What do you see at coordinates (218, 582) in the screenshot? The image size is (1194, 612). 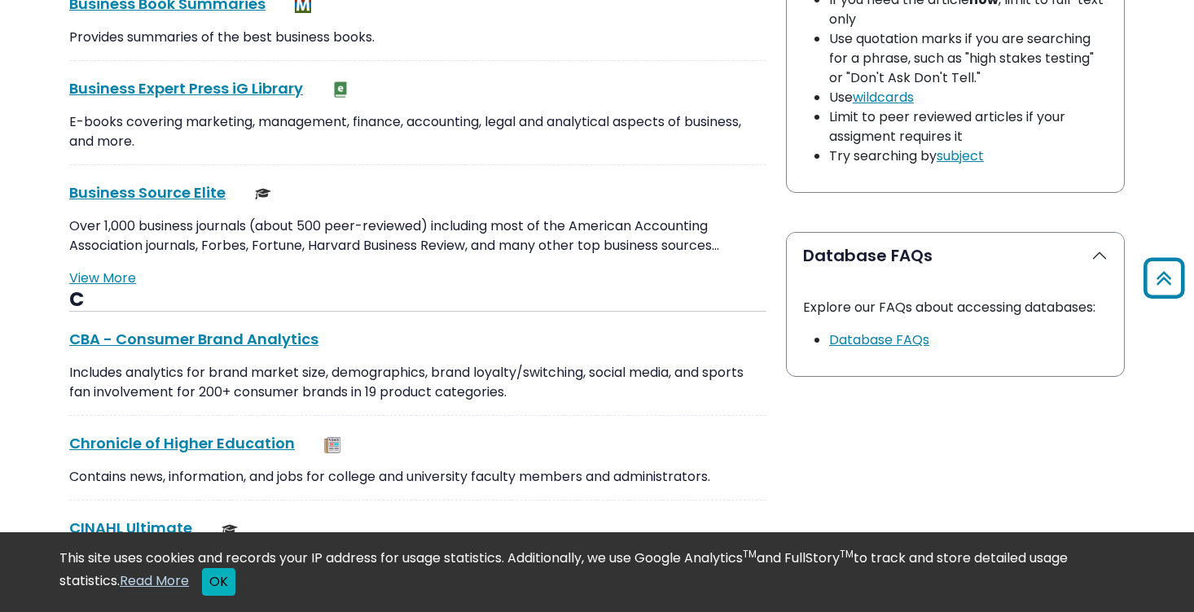 I see `button: Close` at bounding box center [218, 582].